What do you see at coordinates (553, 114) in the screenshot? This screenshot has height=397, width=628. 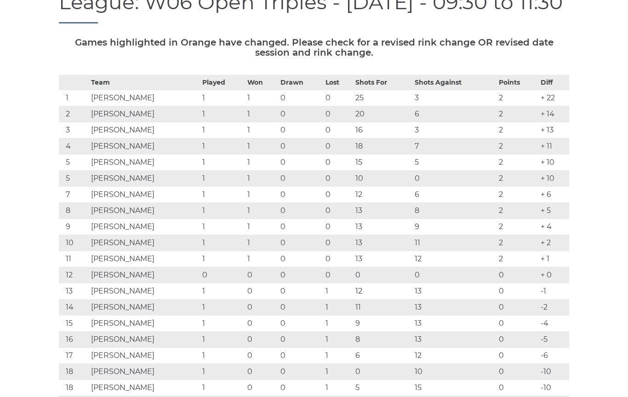 I see `td: + 14` at bounding box center [553, 114].